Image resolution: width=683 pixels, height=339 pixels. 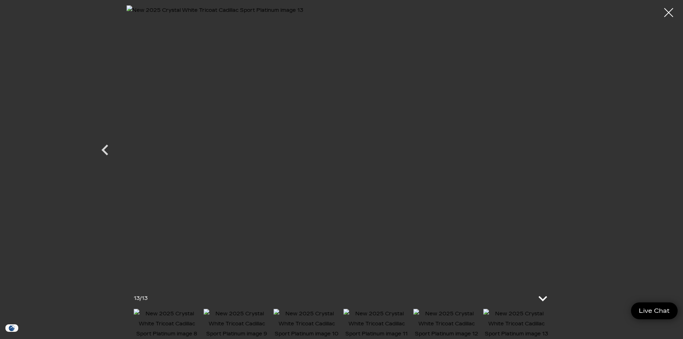 I want to click on img: New 2025 Crystal White Tricoat Cadillac Sport Platinum image 9, so click(x=237, y=324).